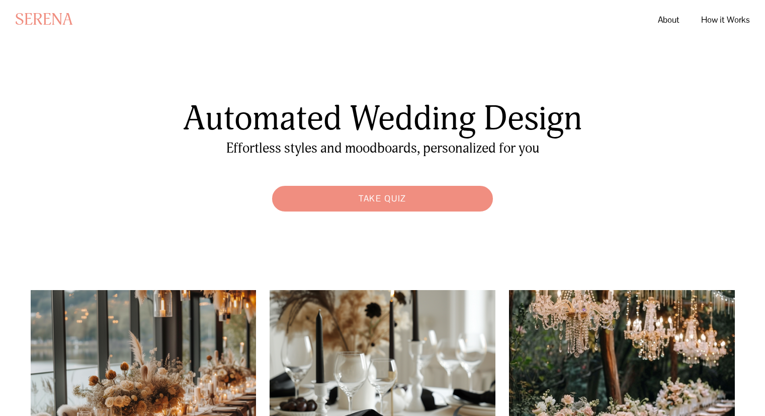  Describe the element at coordinates (725, 20) in the screenshot. I see `a: How it Works` at that location.